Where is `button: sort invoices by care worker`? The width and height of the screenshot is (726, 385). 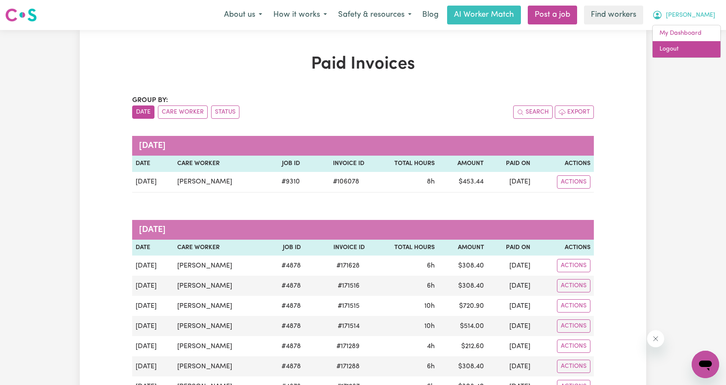
button: sort invoices by care worker is located at coordinates (183, 112).